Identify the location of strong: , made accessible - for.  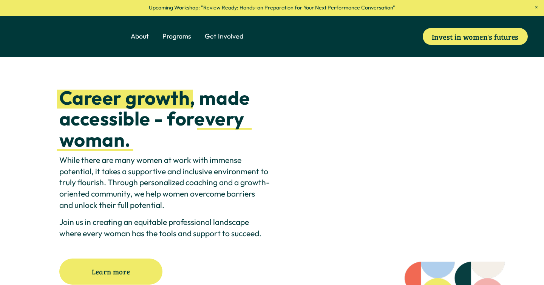
(156, 108).